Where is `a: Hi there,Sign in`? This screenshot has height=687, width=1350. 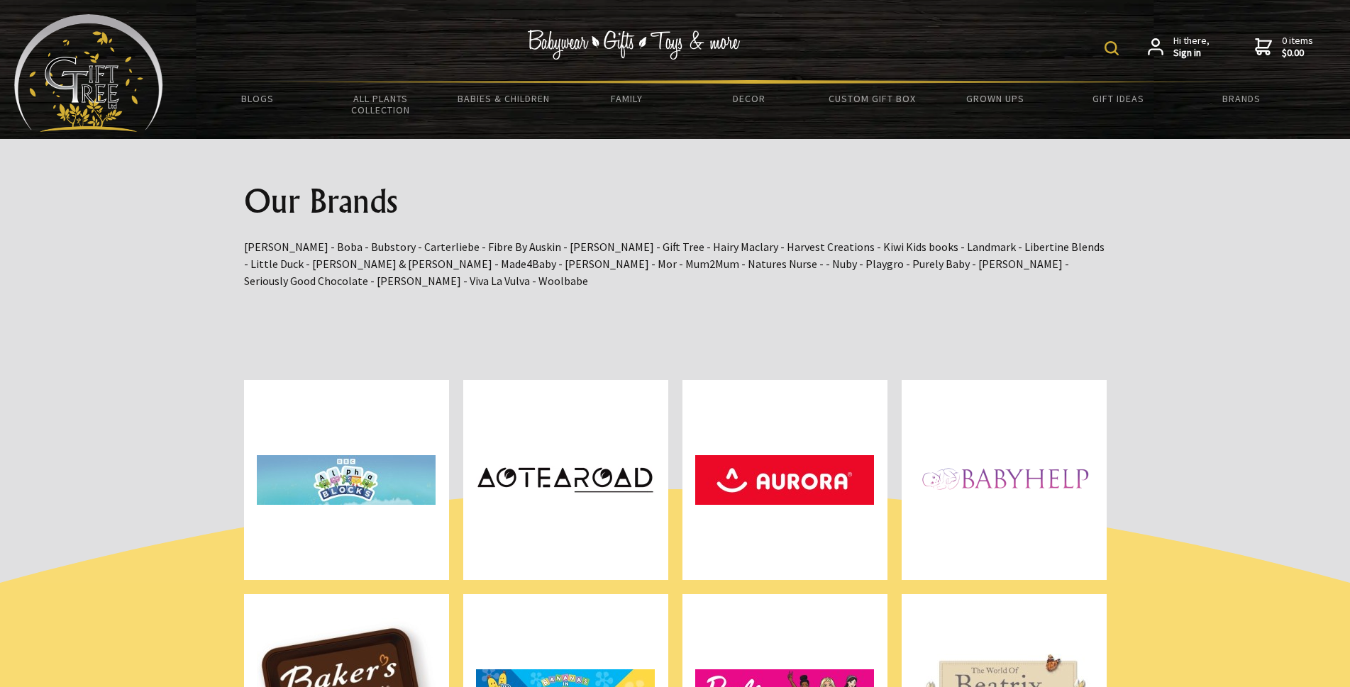 a: Hi there,Sign in is located at coordinates (1178, 47).